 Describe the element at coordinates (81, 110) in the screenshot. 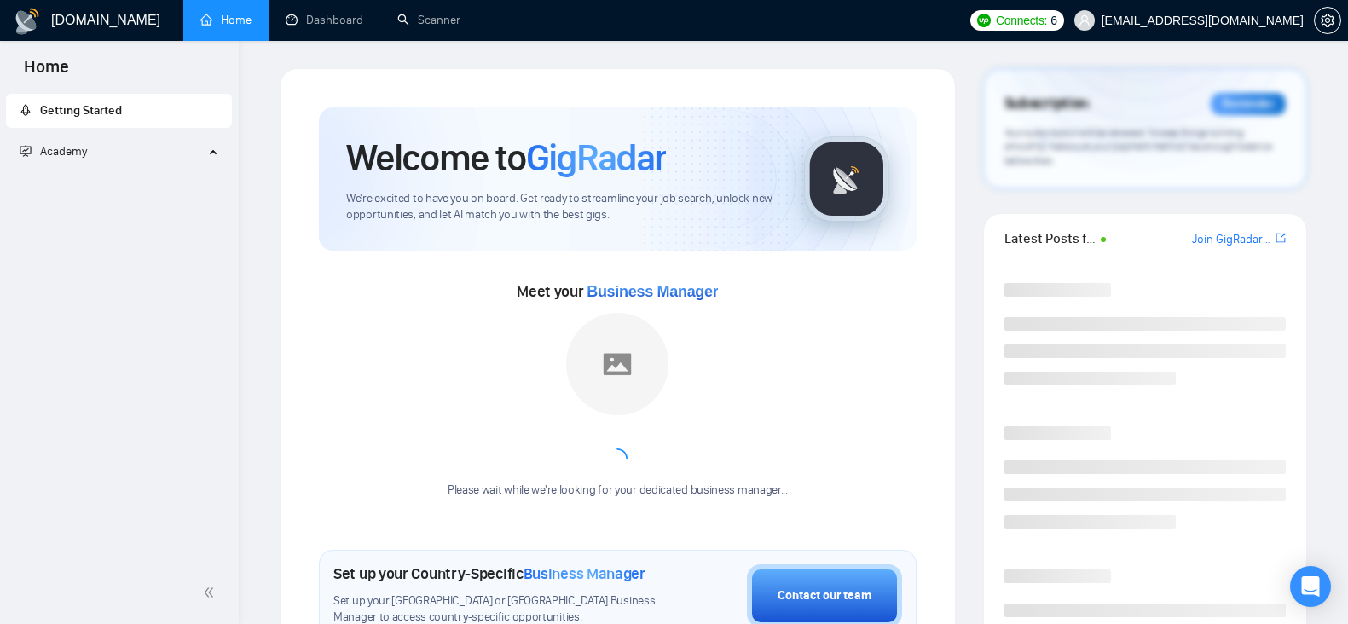

I see `span: Getting Started` at that location.